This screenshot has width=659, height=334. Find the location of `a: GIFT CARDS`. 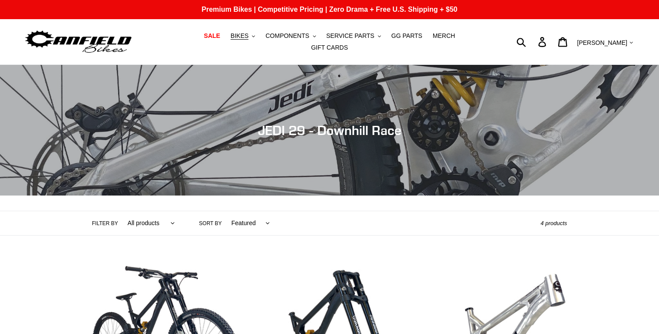

a: GIFT CARDS is located at coordinates (329, 47).